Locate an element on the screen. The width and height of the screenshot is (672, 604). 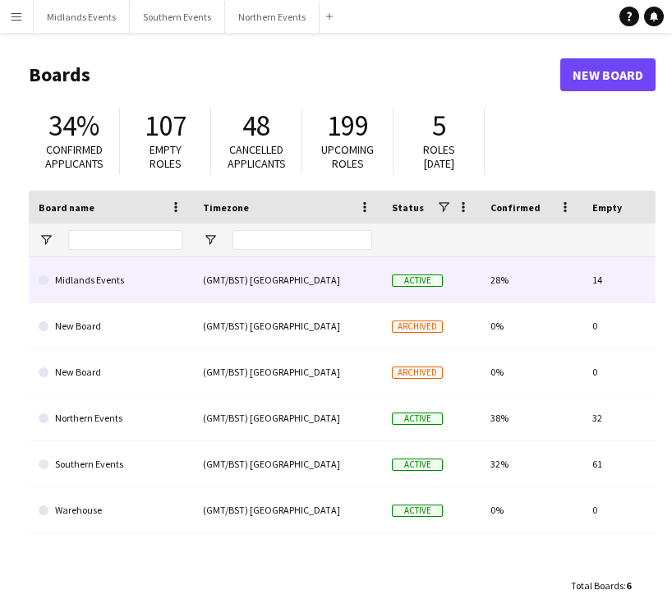
span: Total Boards is located at coordinates (597, 585).